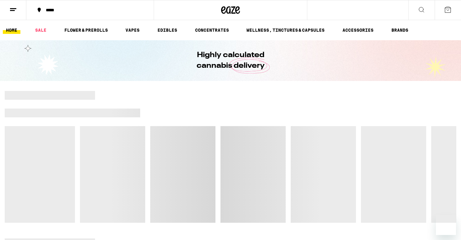  I want to click on a: WELLNESS, TINCTURES & CAPSULES, so click(285, 30).